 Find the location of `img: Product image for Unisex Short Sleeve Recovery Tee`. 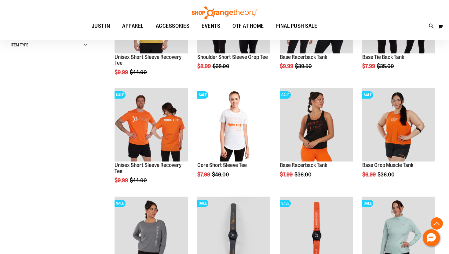

img: Product image for Unisex Short Sleeve Recovery Tee is located at coordinates (151, 125).